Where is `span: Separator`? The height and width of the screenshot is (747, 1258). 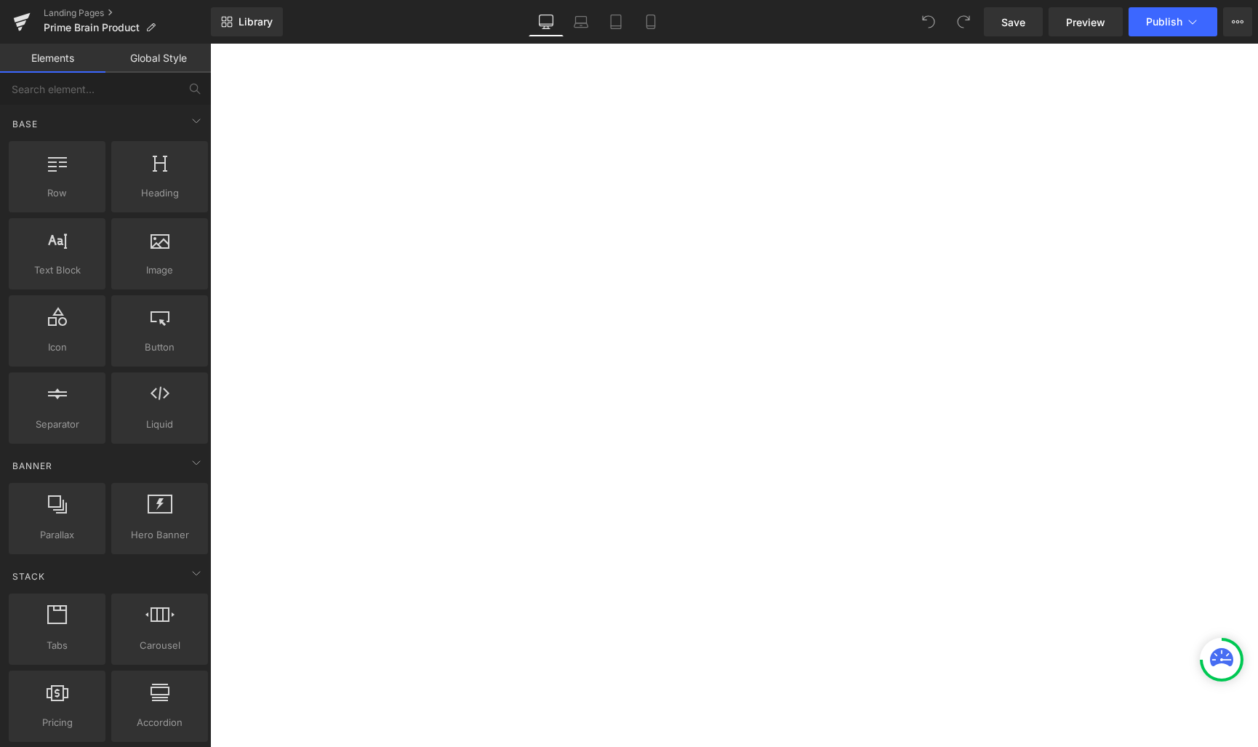
span: Separator is located at coordinates (57, 424).